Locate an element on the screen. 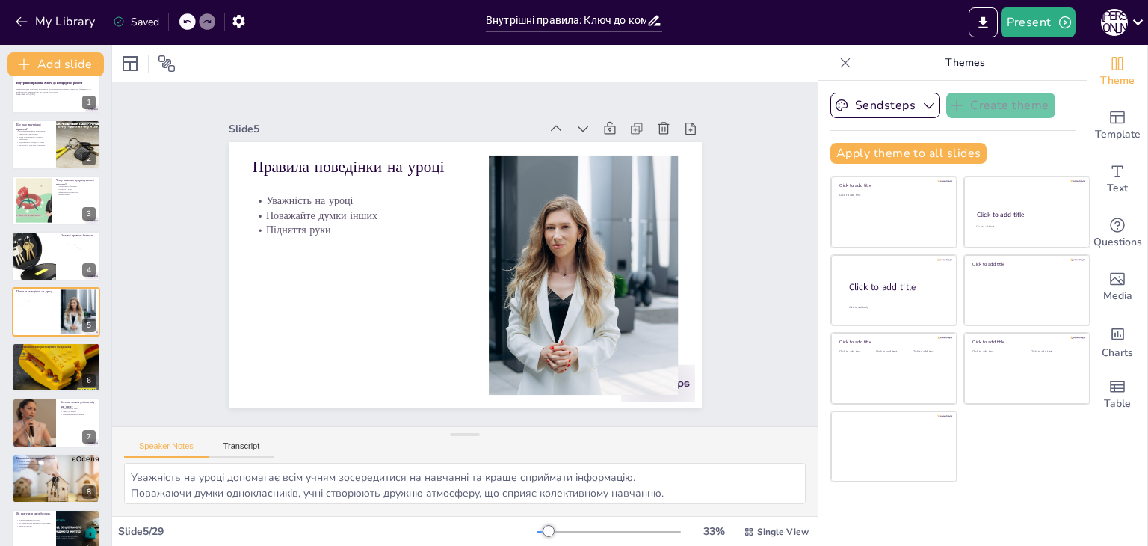 The width and height of the screenshot is (1148, 546). p: Запитуйте вчителя is located at coordinates (56, 354).